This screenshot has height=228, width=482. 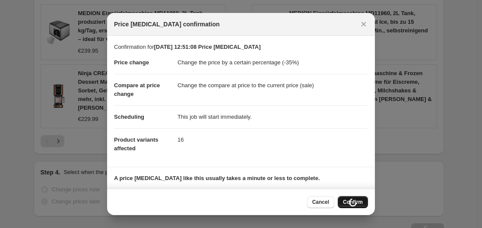 I want to click on button: Cancel, so click(x=321, y=202).